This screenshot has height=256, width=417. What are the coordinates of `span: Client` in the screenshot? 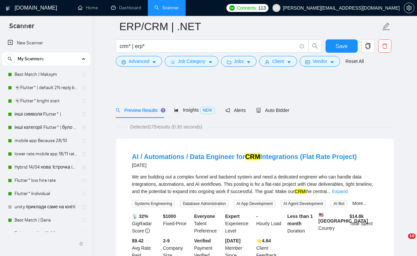 It's located at (278, 61).